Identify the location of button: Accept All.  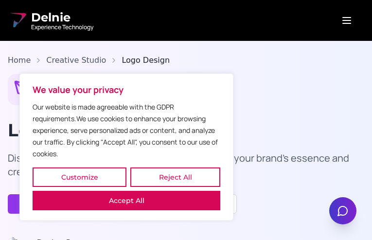
(127, 201).